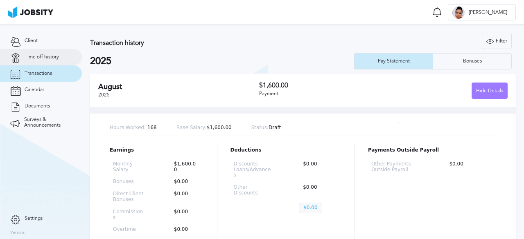 The width and height of the screenshot is (524, 239). Describe the element at coordinates (128, 128) in the screenshot. I see `span: Hours Worked:` at that location.